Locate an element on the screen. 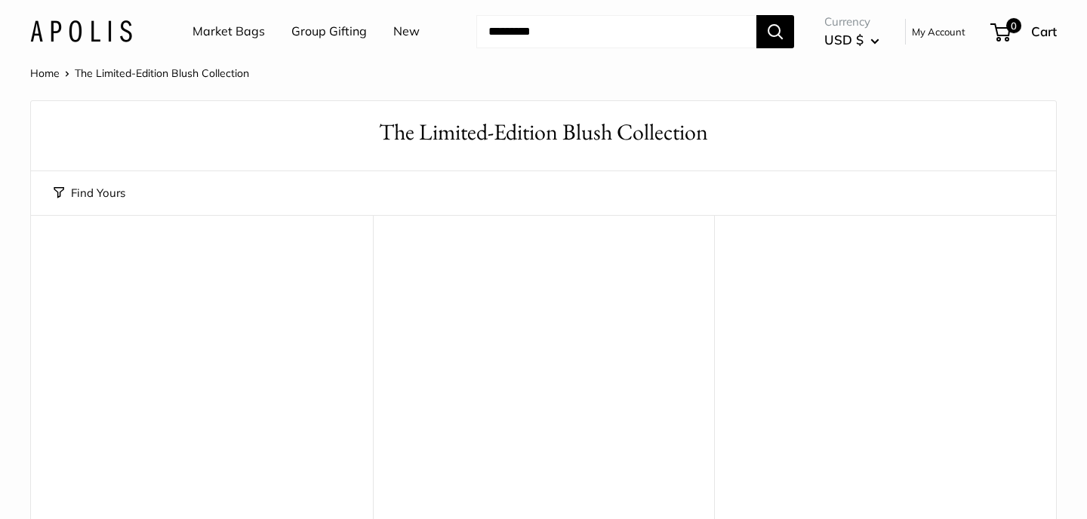  img: Apolis is located at coordinates (81, 31).